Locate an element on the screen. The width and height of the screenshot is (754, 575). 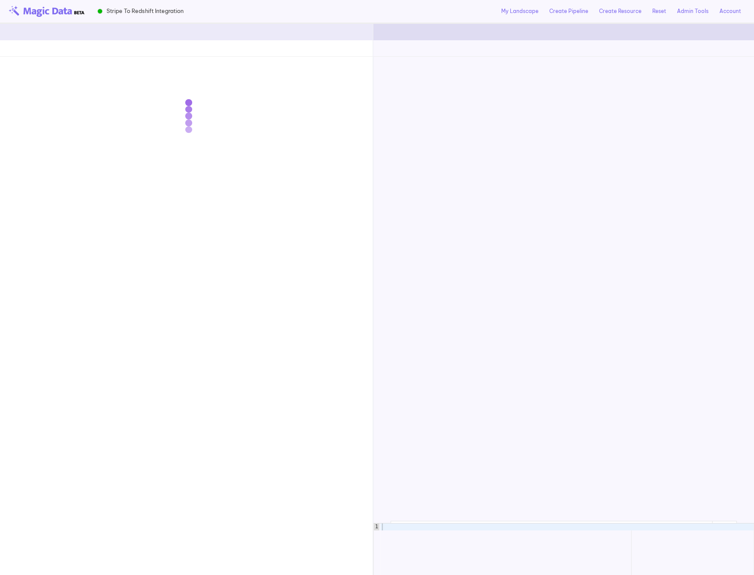
a: Create Pipeline is located at coordinates (568, 11).